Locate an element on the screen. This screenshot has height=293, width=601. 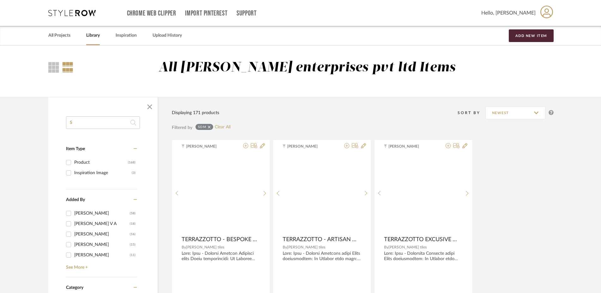
button: Close is located at coordinates (150, 107).